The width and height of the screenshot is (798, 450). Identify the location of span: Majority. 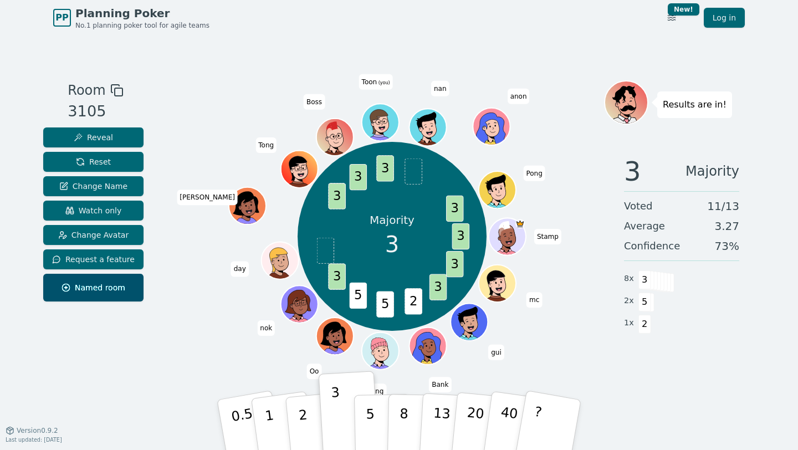
(712, 171).